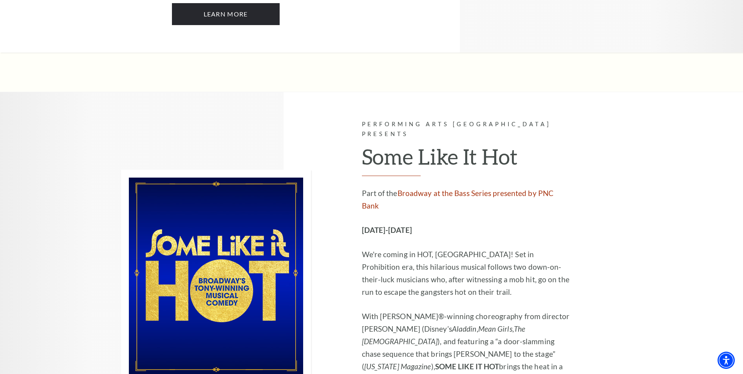  What do you see at coordinates (467, 366) in the screenshot?
I see `strong: SOME LIKE IT HOT` at bounding box center [467, 366].